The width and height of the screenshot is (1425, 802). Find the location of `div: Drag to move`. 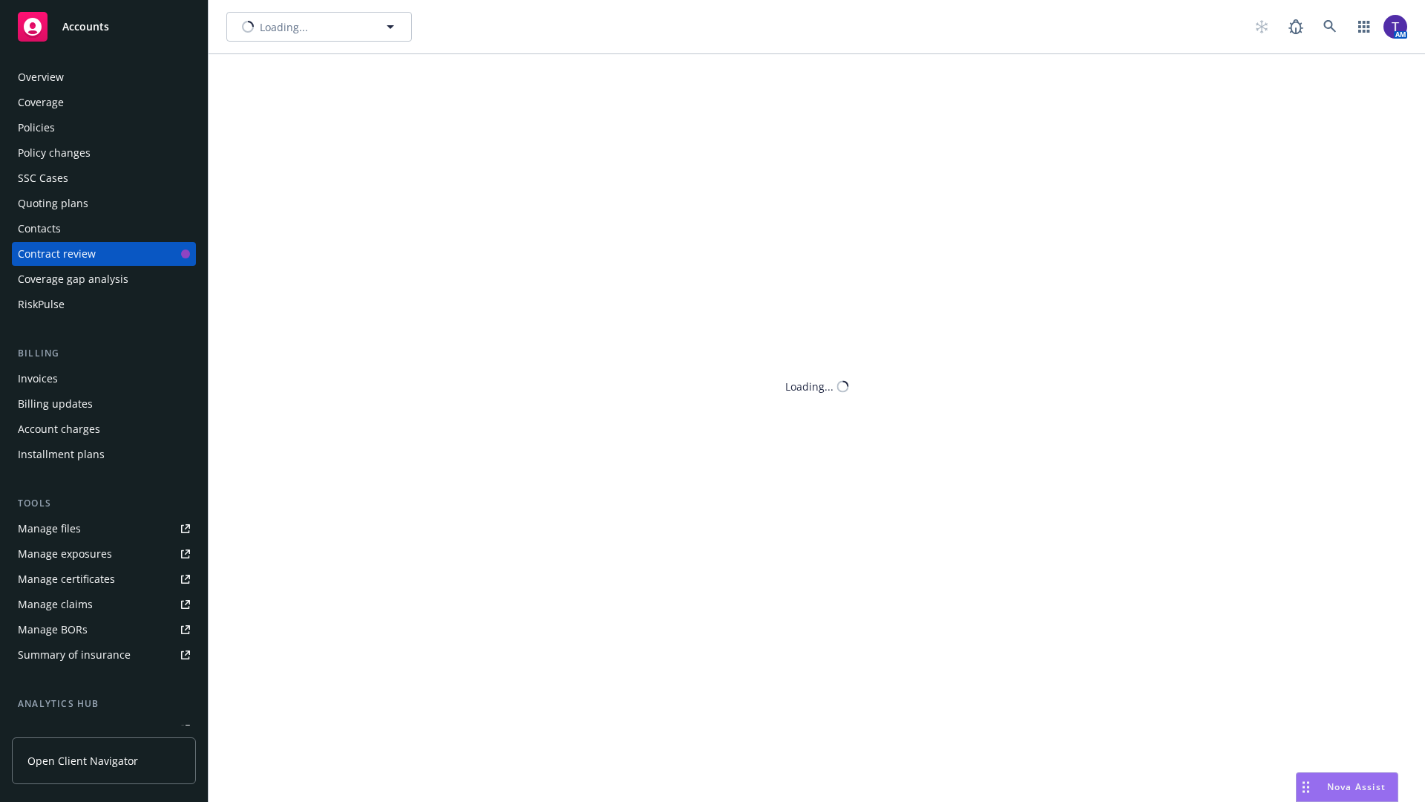

div: Drag to move is located at coordinates (1306, 787).